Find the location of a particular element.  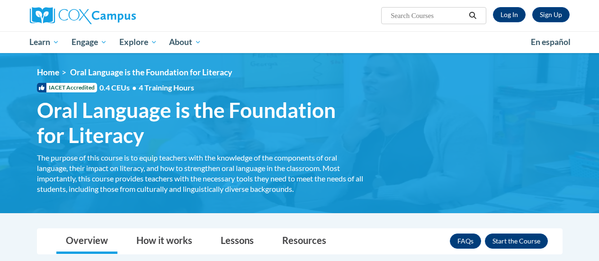

span: En español is located at coordinates (551, 42).